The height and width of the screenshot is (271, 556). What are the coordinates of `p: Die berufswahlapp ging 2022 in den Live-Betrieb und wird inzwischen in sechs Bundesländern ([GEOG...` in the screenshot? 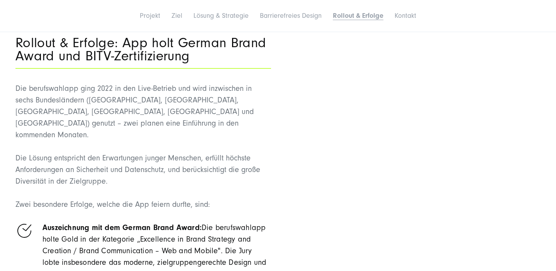 It's located at (143, 112).